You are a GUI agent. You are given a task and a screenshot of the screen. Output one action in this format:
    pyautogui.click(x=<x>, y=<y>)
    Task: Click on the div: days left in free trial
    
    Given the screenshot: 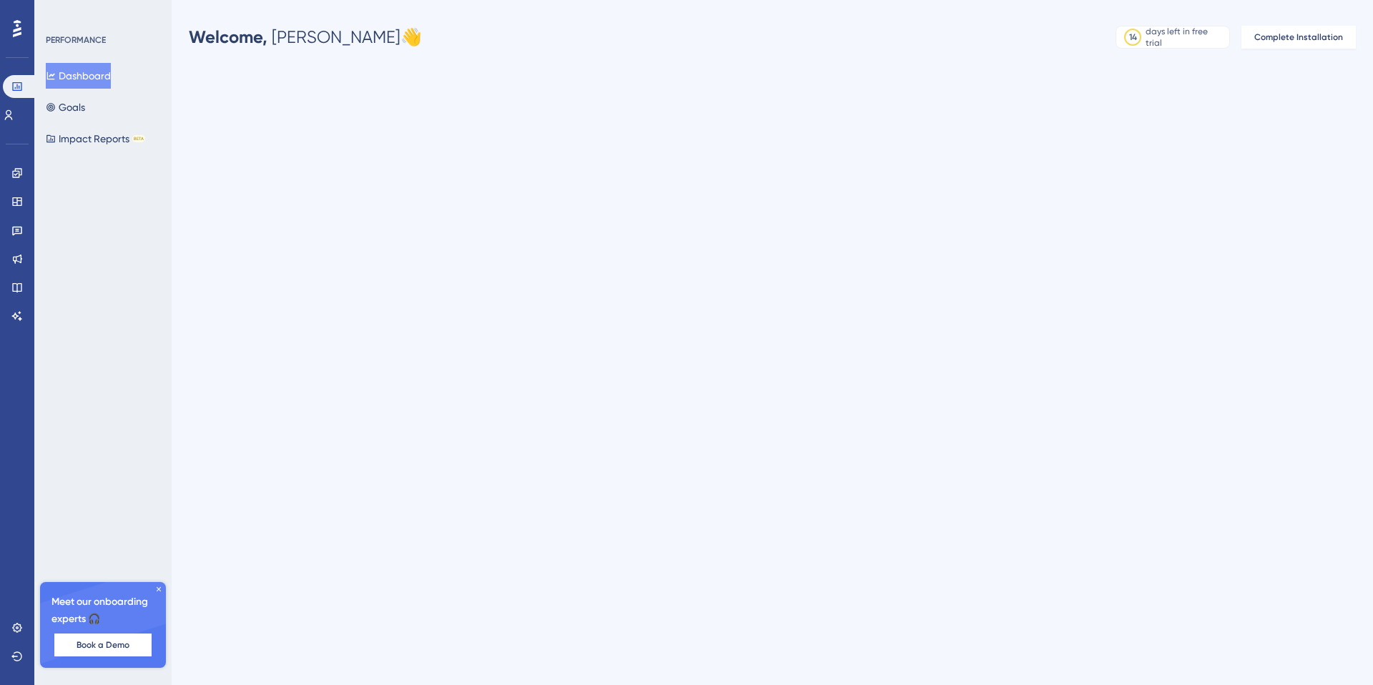 What is the action you would take?
    pyautogui.click(x=1185, y=37)
    